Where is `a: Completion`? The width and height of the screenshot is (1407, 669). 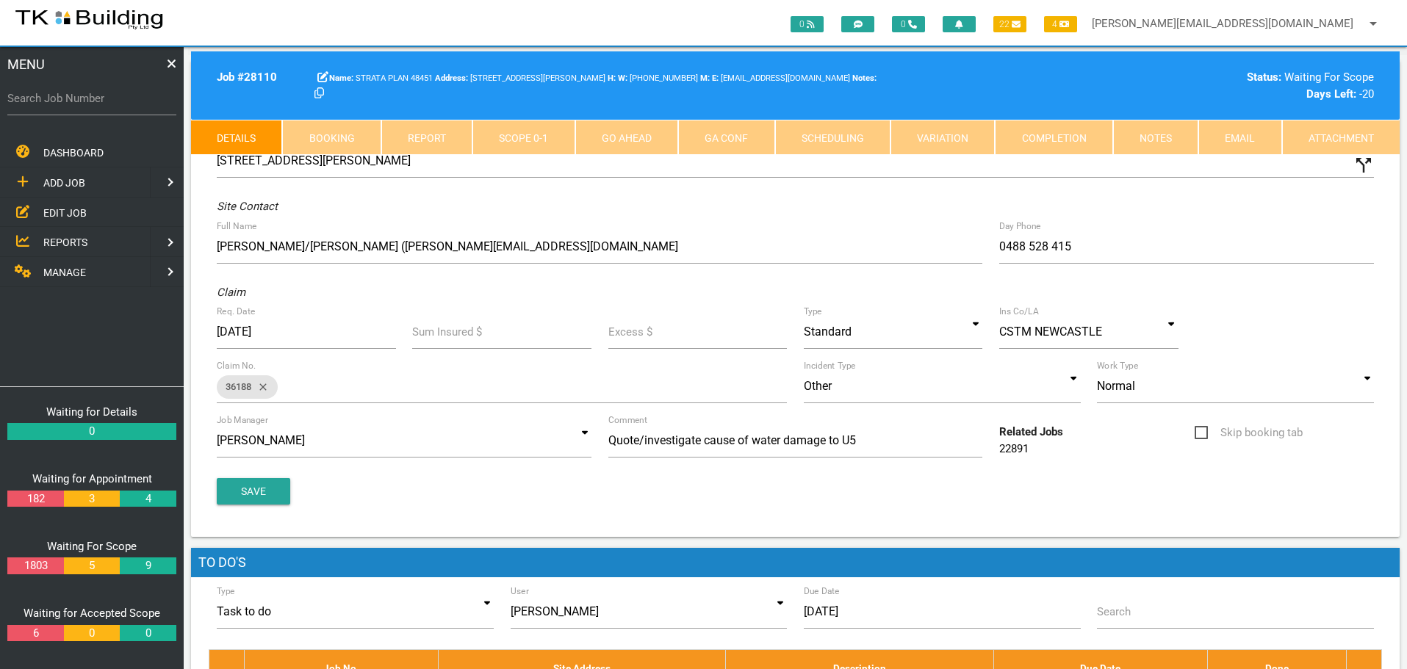
a: Completion is located at coordinates (1054, 137).